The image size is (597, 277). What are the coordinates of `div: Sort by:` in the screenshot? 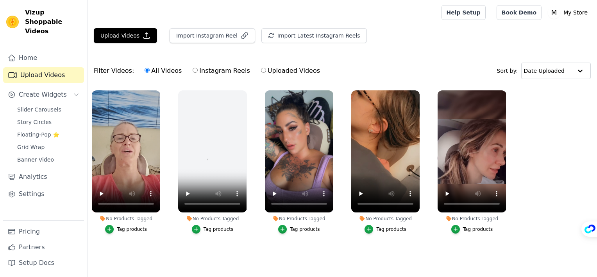 It's located at (544, 71).